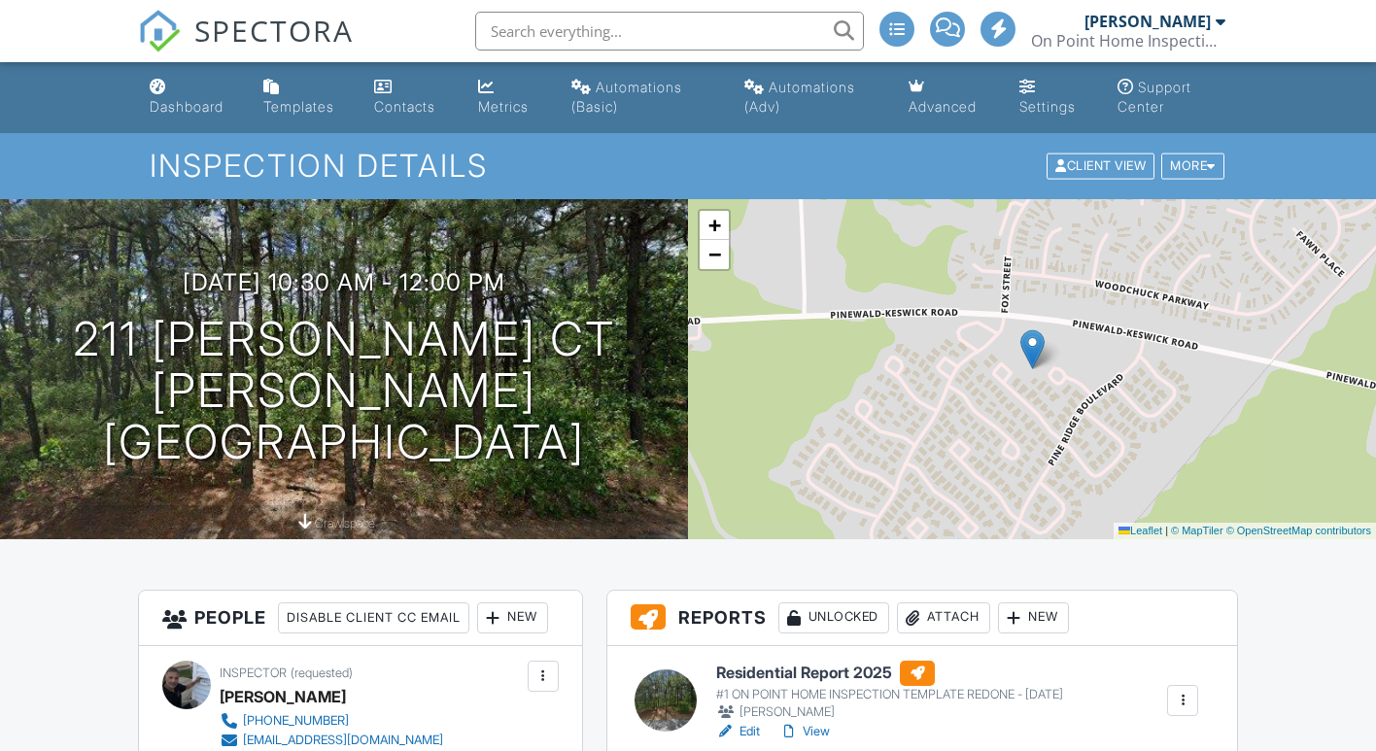  Describe the element at coordinates (503, 106) in the screenshot. I see `div: Metrics` at that location.